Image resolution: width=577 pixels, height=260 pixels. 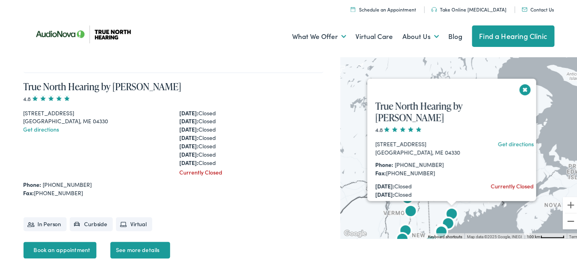 What do you see at coordinates (319, 35) in the screenshot?
I see `a: What We Offer` at bounding box center [319, 35].